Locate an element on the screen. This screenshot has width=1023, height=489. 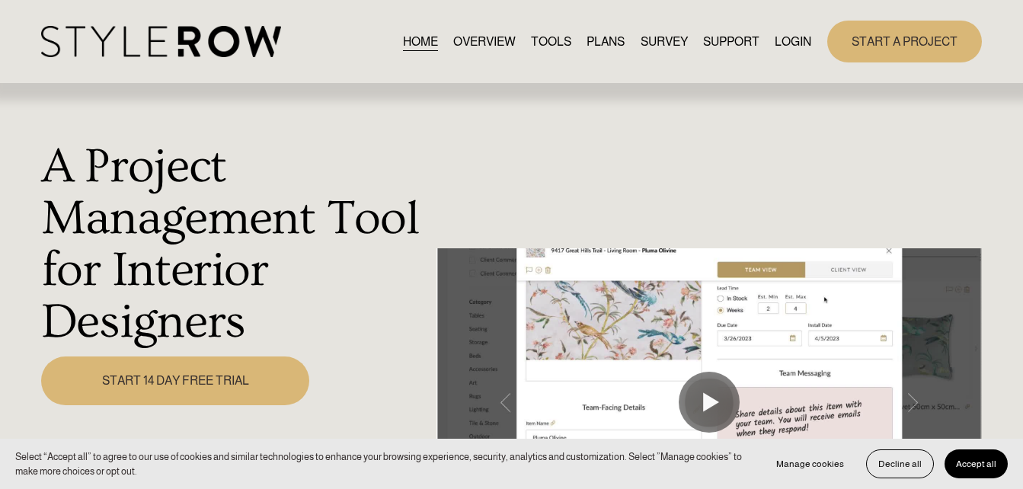
span: Manage cookies is located at coordinates (810, 464).